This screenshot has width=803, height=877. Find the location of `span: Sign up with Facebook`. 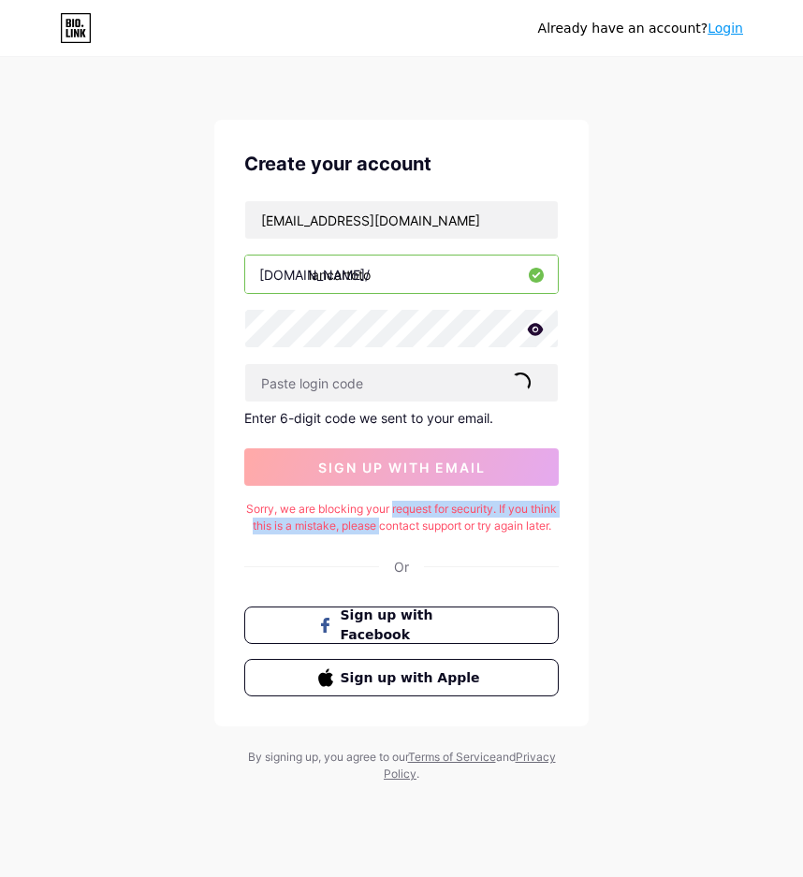

span: Sign up with Facebook is located at coordinates (413, 625).